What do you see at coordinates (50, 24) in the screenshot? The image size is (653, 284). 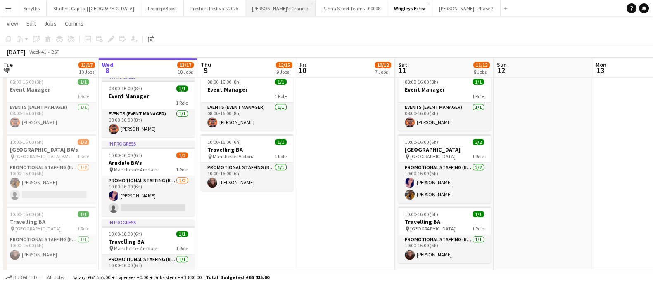 I see `span: Jobs` at bounding box center [50, 24].